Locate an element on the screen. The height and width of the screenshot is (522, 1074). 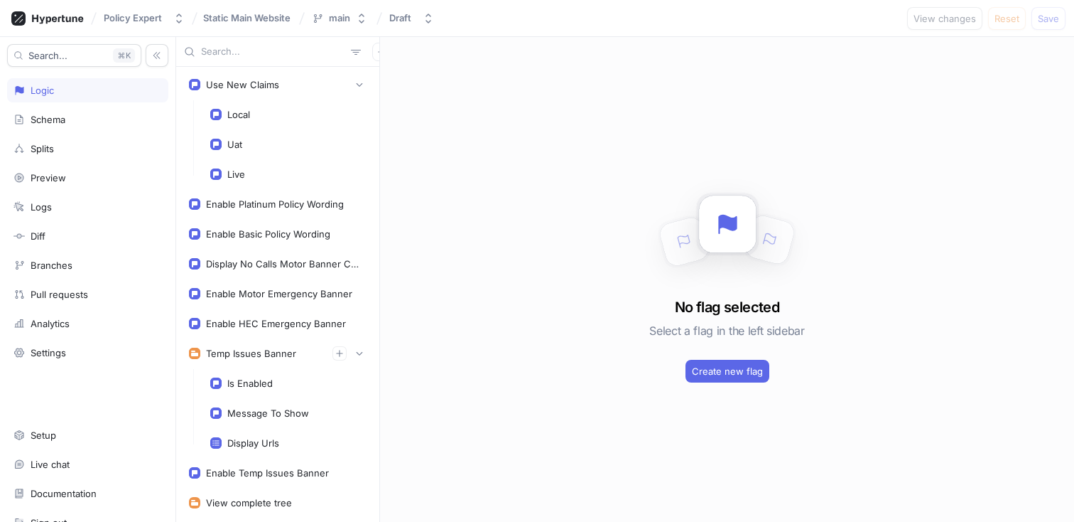
div: Enable HEC Emergency Banner is located at coordinates (276, 323).